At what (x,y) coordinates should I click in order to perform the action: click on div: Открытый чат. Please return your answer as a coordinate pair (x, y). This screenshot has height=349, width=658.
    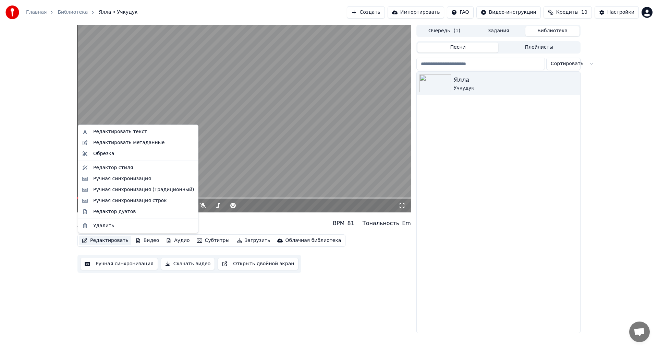
    Looking at the image, I should click on (640, 332).